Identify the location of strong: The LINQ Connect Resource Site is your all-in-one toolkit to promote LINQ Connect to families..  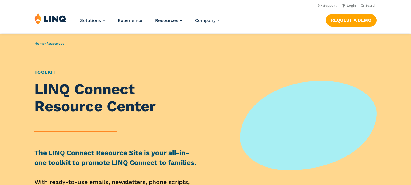
(115, 157).